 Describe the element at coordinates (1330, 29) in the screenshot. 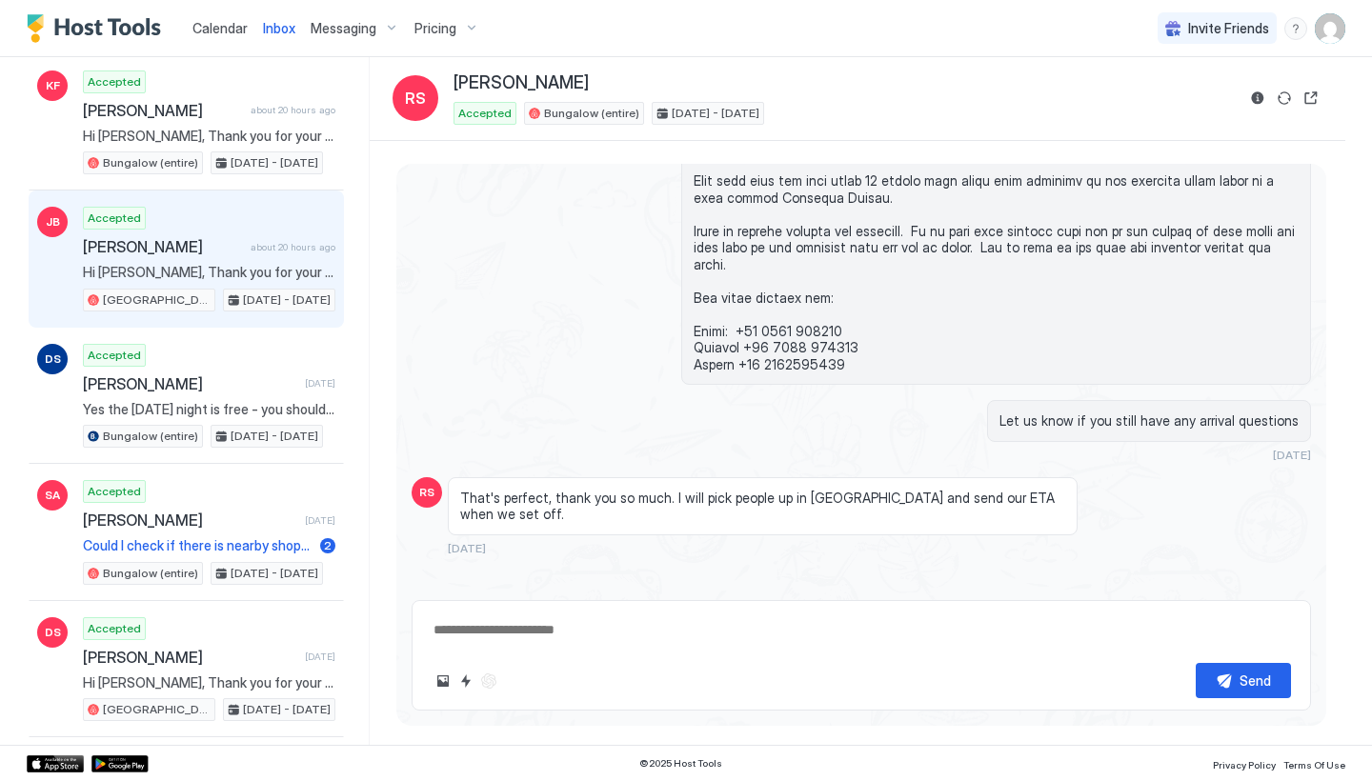

I see `div: User profile` at that location.